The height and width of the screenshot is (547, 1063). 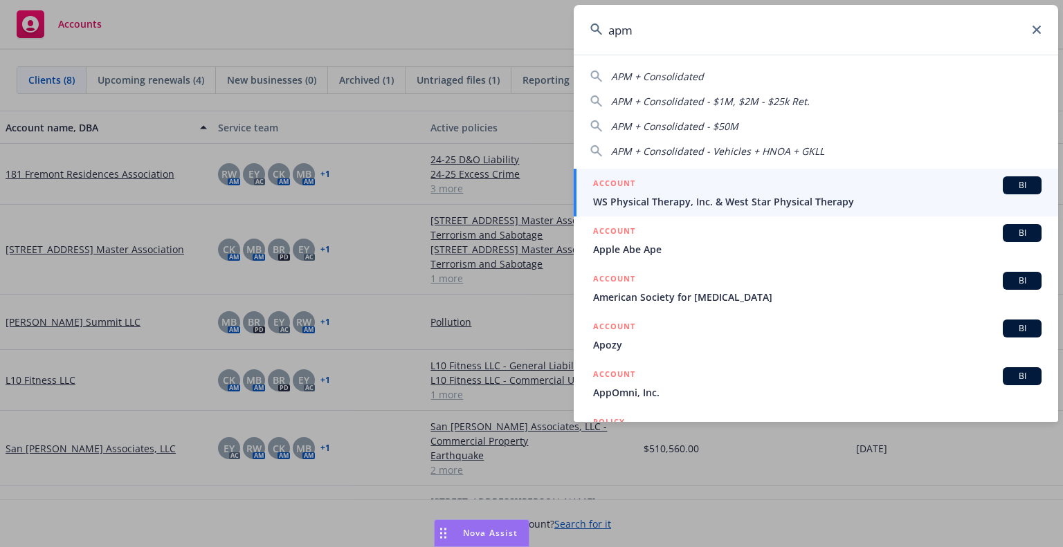 I want to click on div: Drag to move, so click(x=443, y=533).